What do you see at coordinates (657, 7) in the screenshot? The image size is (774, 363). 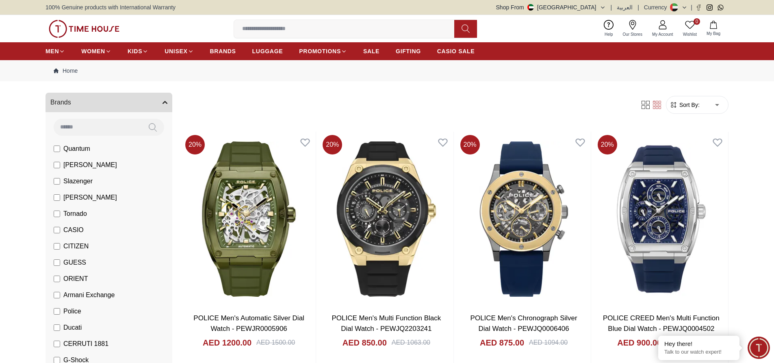 I see `div: Currency` at bounding box center [657, 7].